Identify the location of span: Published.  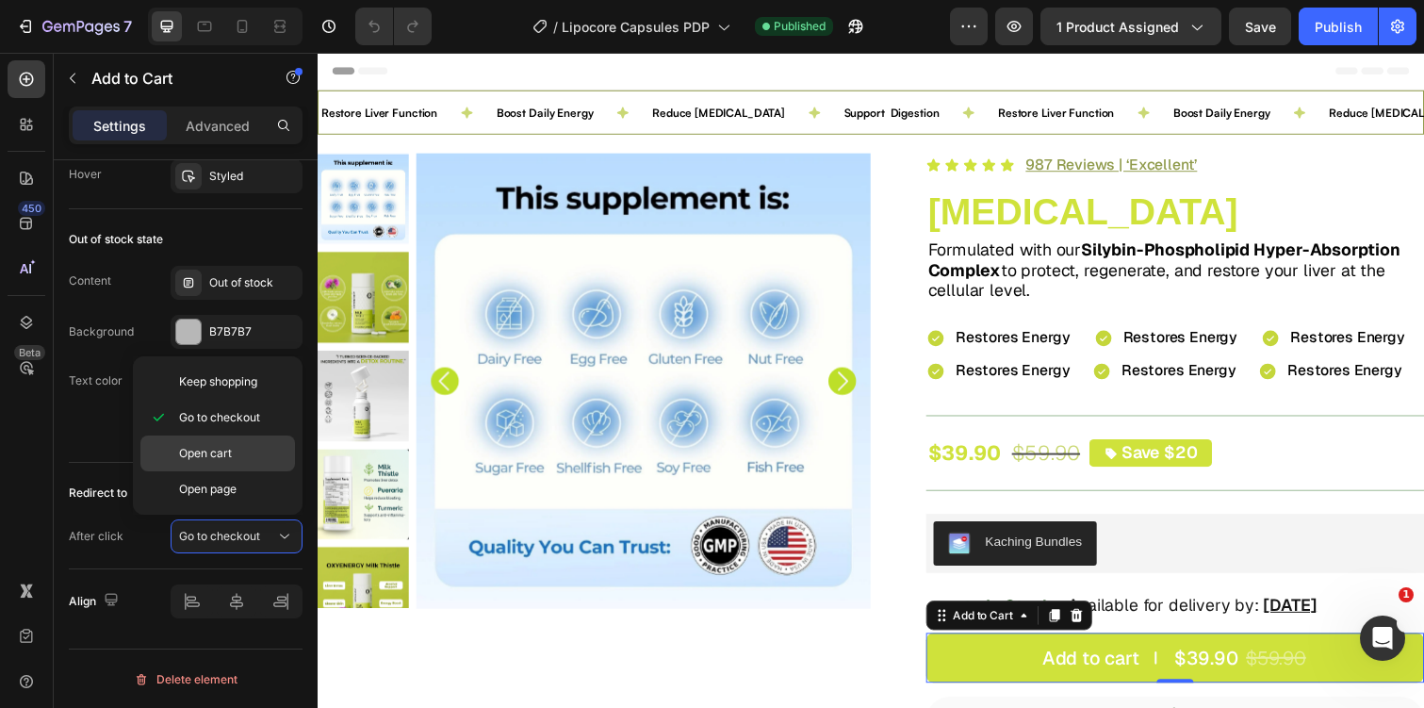
(799, 26).